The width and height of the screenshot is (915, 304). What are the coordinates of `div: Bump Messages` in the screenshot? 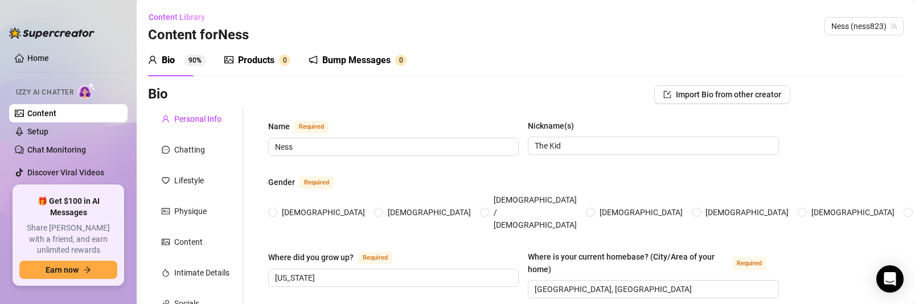 It's located at (357, 60).